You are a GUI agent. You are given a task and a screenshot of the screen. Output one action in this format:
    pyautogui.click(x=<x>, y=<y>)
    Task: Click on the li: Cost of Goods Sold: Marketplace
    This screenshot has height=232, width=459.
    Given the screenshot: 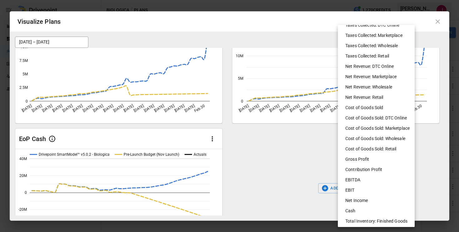 What is the action you would take?
    pyautogui.click(x=379, y=128)
    